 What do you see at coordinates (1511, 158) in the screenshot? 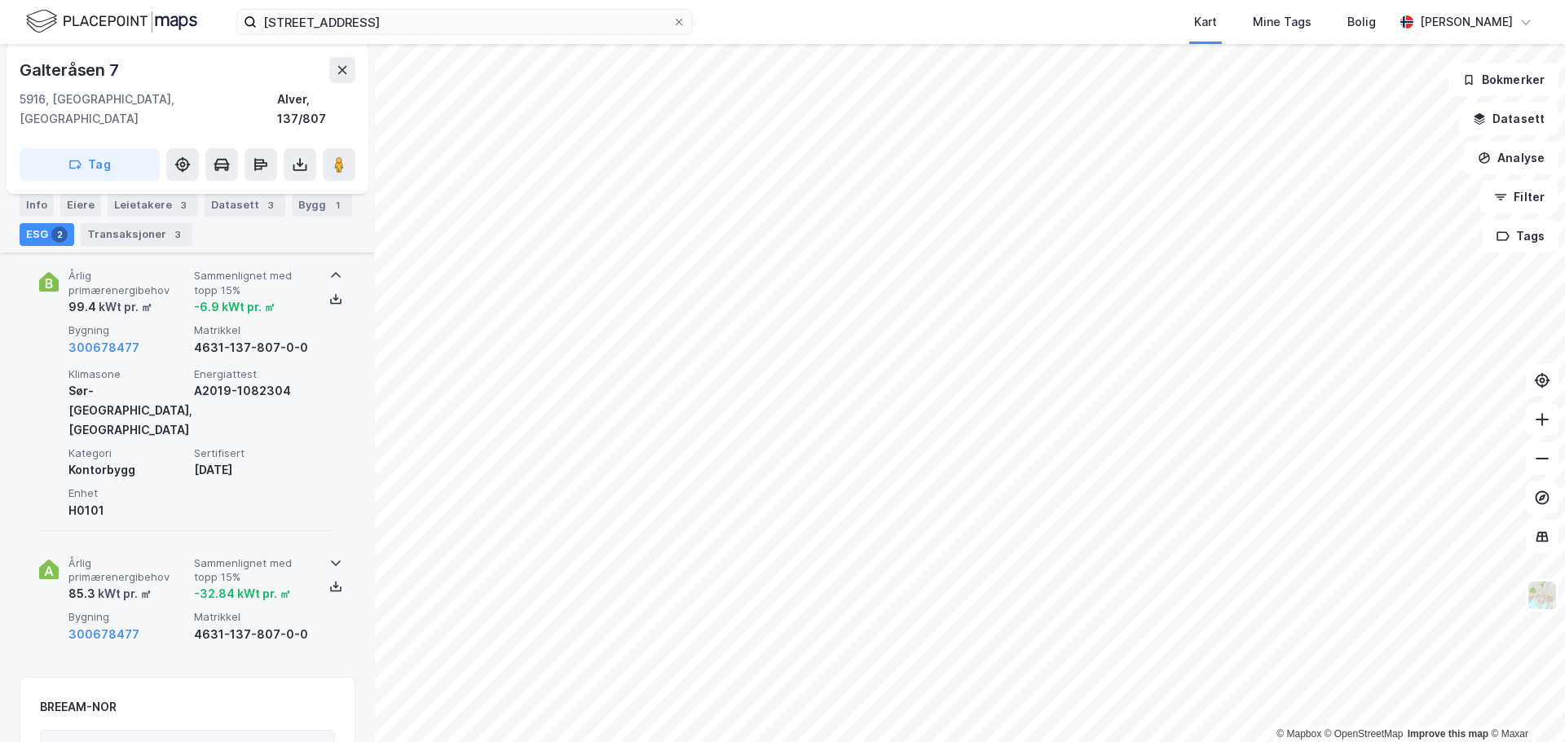
I see `button: Analyse` at bounding box center [1511, 158].